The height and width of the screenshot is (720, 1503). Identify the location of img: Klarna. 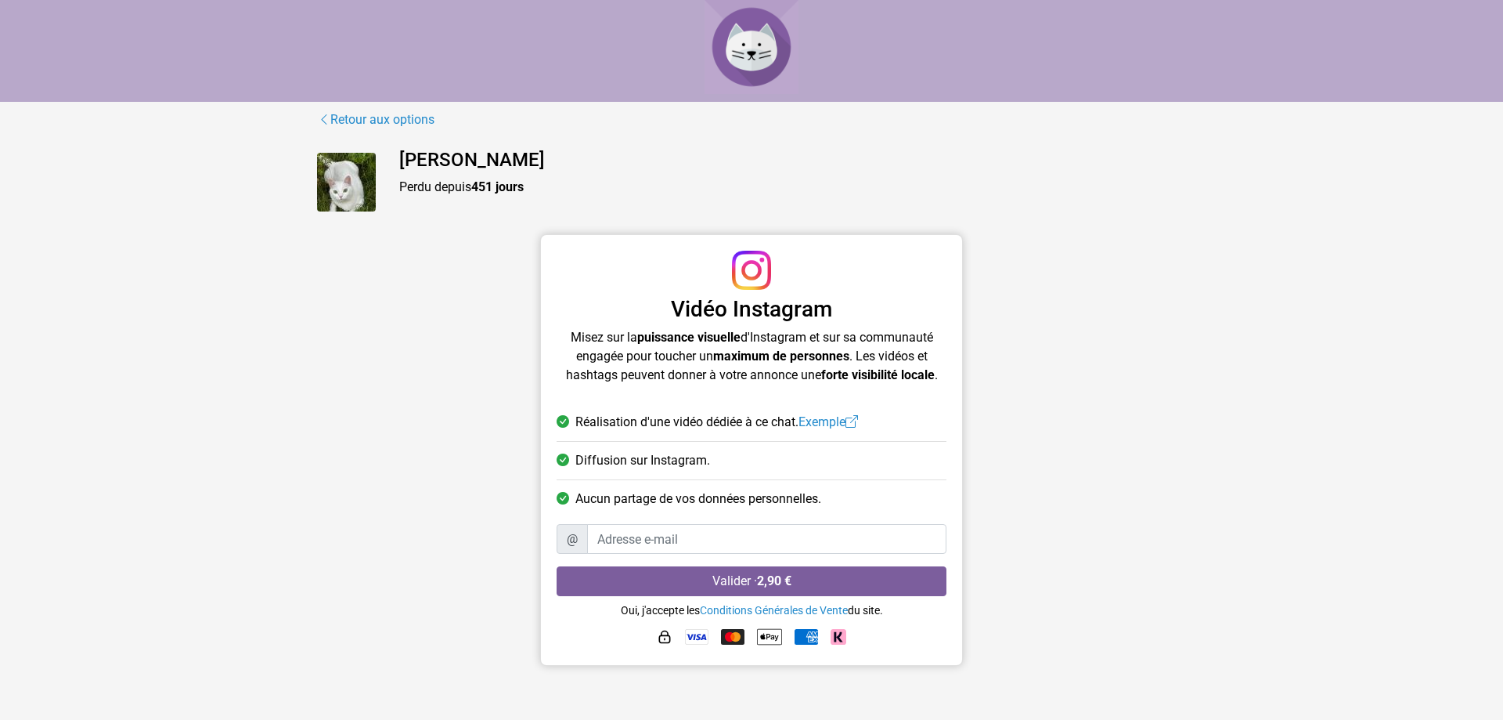
(839, 637).